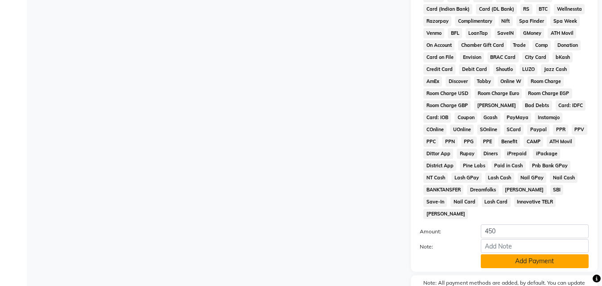 The height and width of the screenshot is (286, 602). Describe the element at coordinates (440, 69) in the screenshot. I see `span: Credit Card` at that location.